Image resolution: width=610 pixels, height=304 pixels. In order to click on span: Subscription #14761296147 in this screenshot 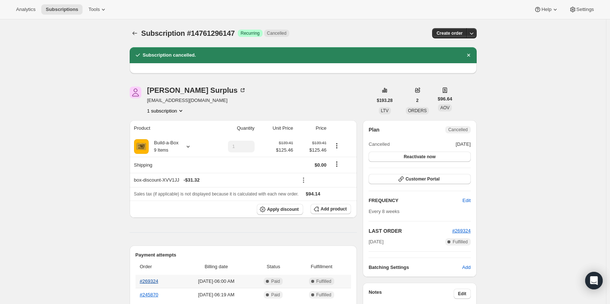, I will do `click(188, 33)`.